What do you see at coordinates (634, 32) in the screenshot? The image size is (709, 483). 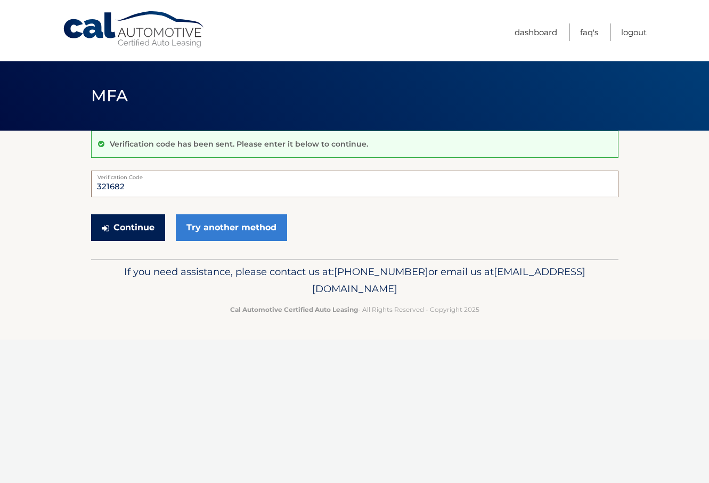 I see `a: Logout` at bounding box center [634, 32].